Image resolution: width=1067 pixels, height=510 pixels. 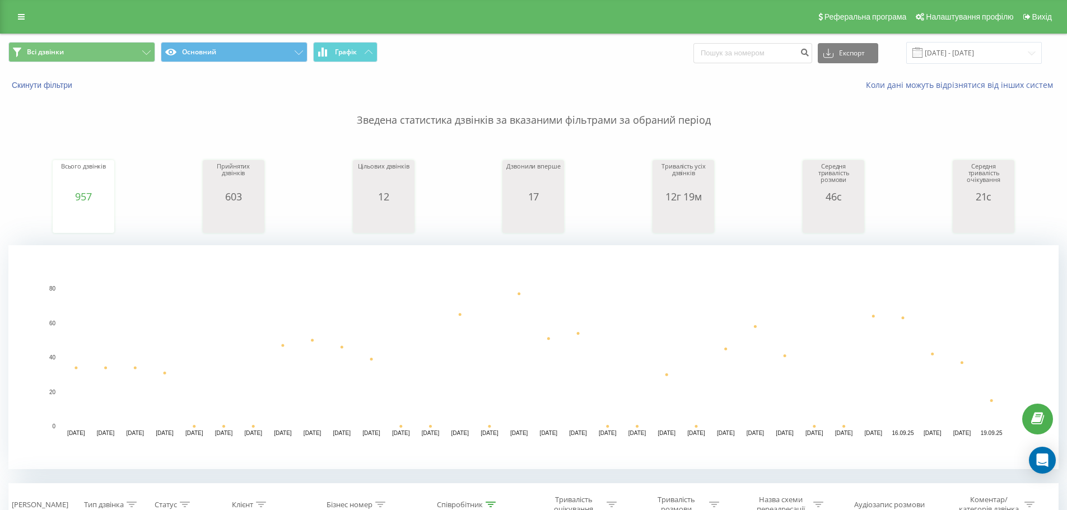 I want to click on span: Графік, so click(x=346, y=52).